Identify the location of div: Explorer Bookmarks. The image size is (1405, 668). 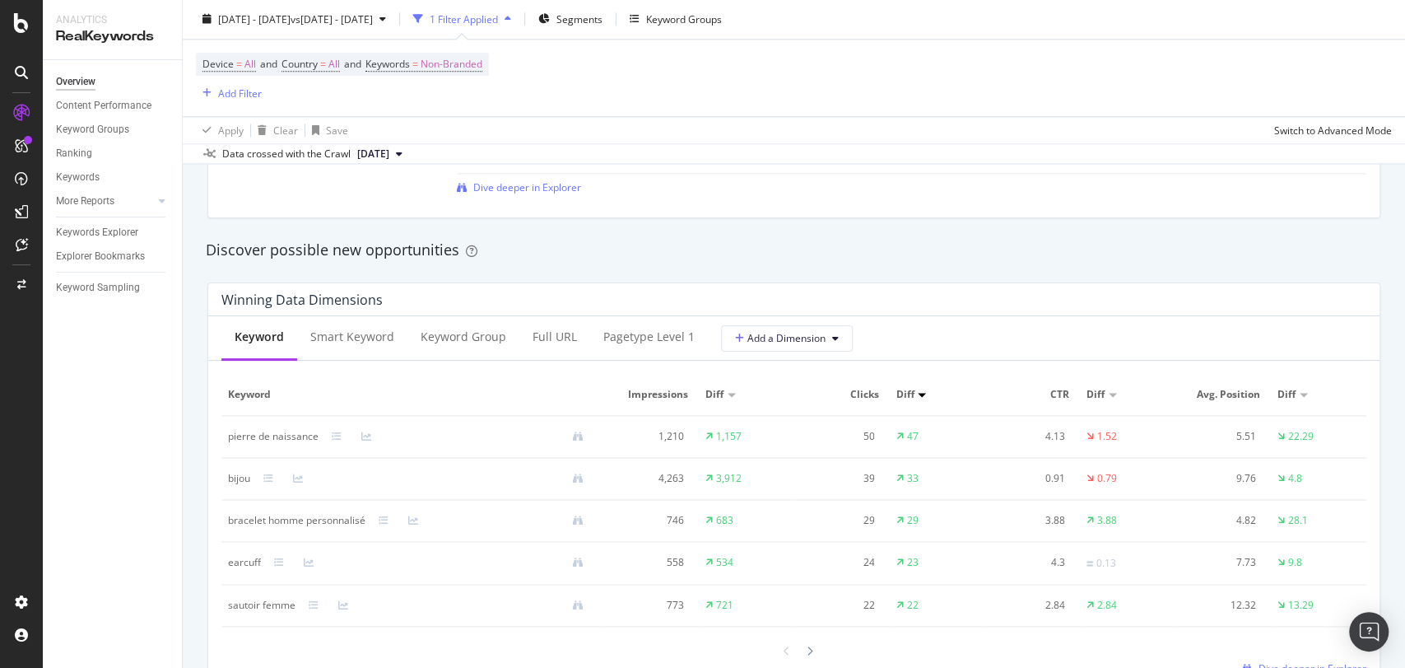
(100, 256).